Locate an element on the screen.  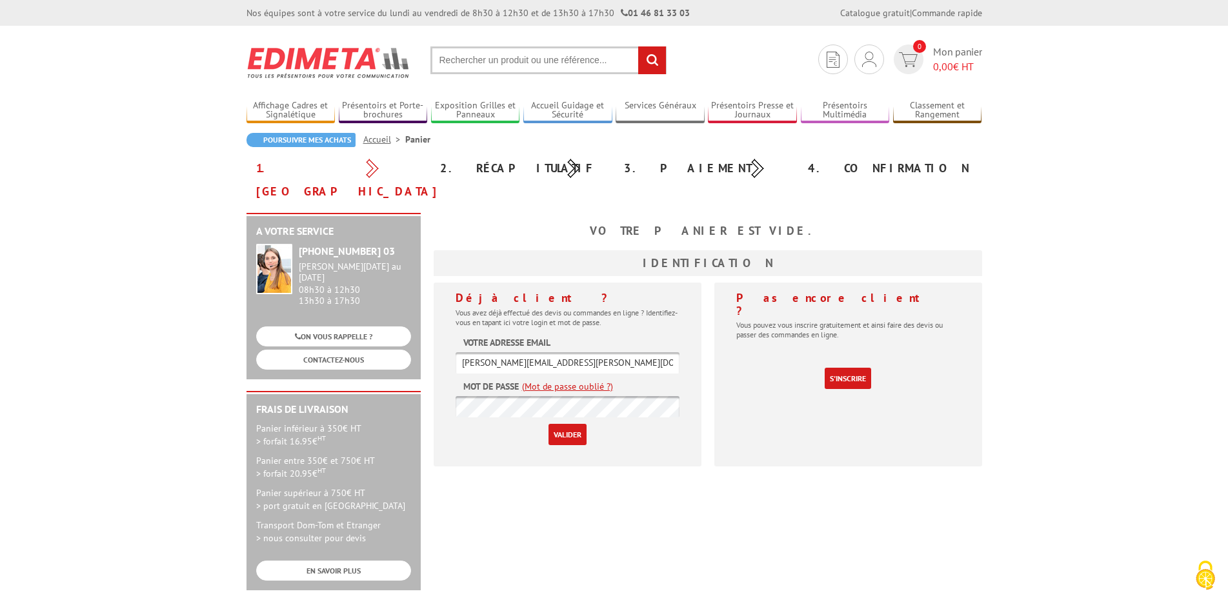
span: 0 is located at coordinates (920, 46).